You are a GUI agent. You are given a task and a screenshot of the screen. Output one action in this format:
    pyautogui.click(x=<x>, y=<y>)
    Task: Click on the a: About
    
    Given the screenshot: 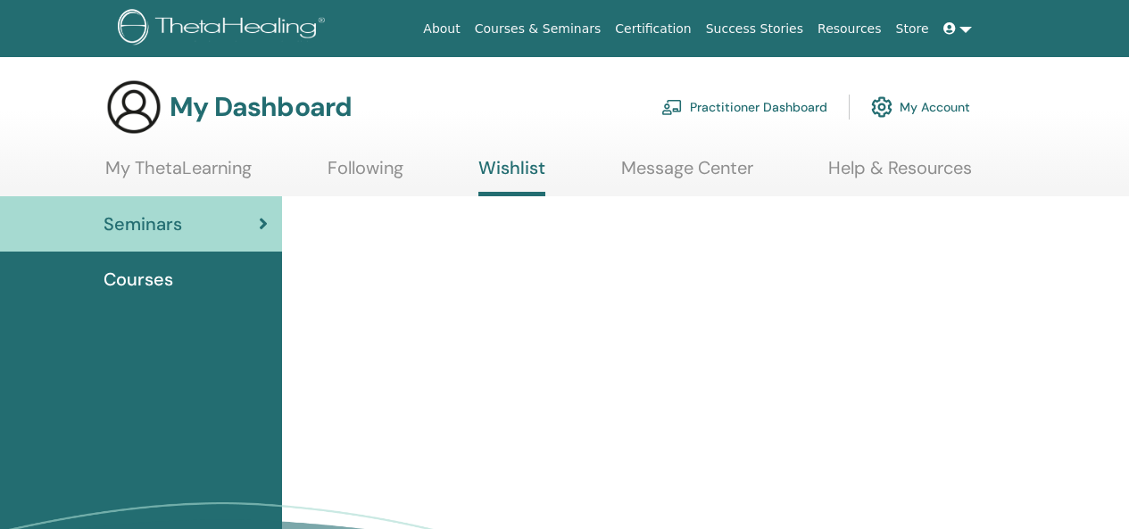 What is the action you would take?
    pyautogui.click(x=441, y=29)
    